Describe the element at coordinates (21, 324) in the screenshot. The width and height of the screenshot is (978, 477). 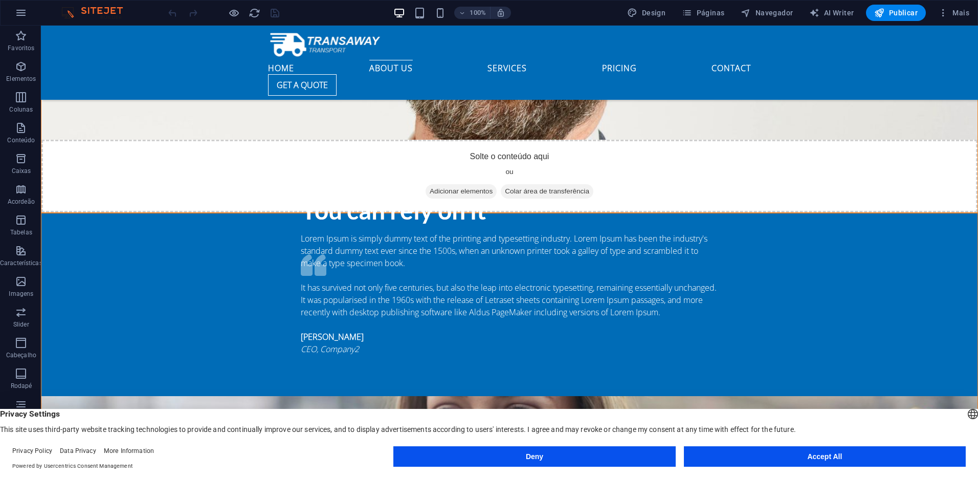
I see `p: Slider` at that location.